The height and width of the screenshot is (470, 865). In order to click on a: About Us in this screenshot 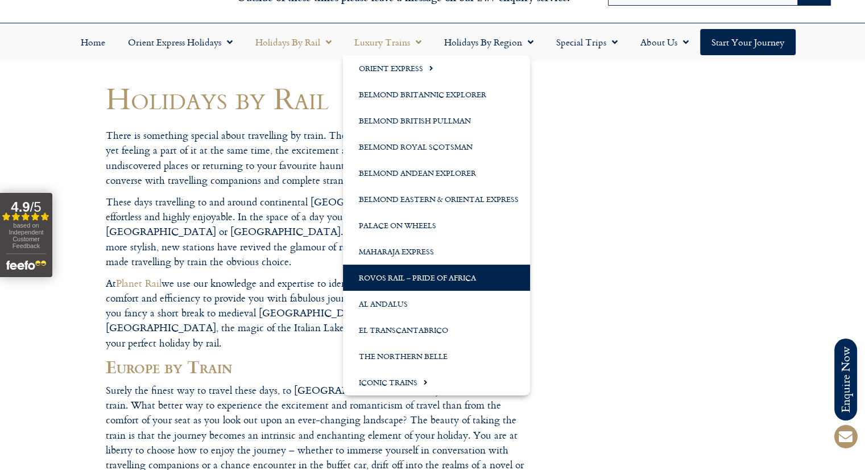, I will do `click(664, 42)`.